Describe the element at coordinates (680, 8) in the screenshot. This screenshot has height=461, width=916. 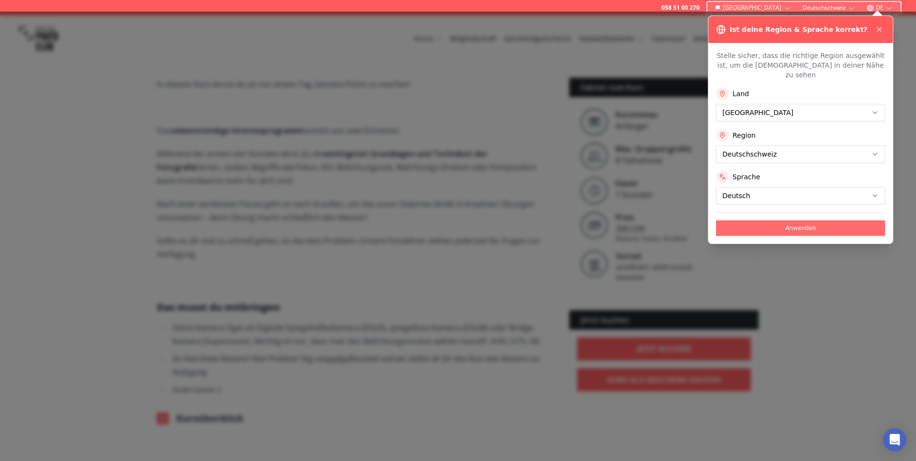
I see `a: 058 51 00 270` at that location.